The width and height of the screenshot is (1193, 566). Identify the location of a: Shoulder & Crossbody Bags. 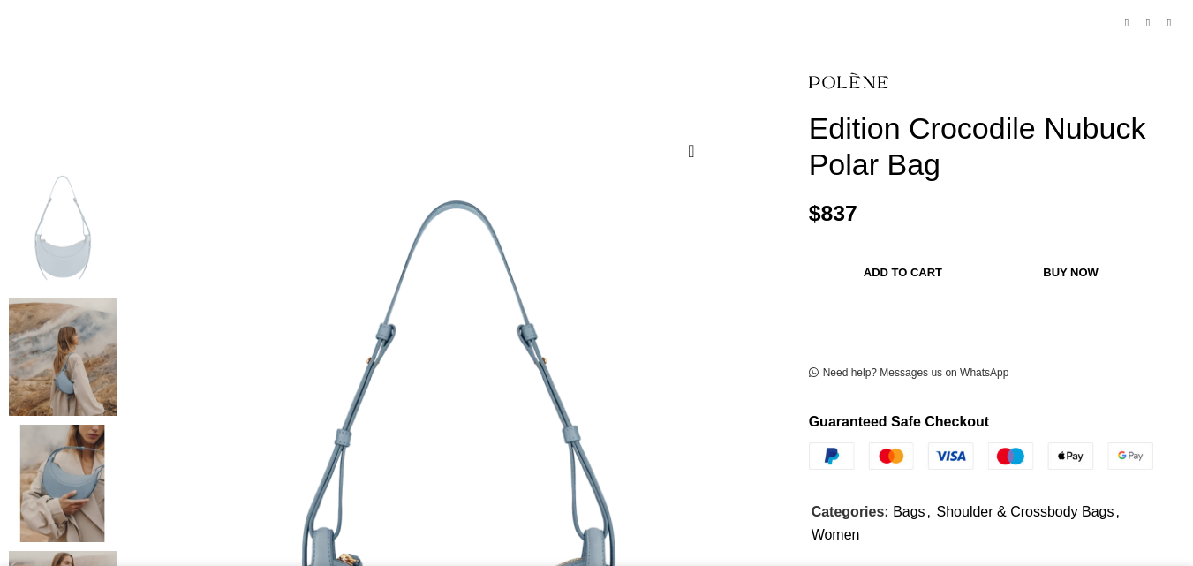
(1025, 511).